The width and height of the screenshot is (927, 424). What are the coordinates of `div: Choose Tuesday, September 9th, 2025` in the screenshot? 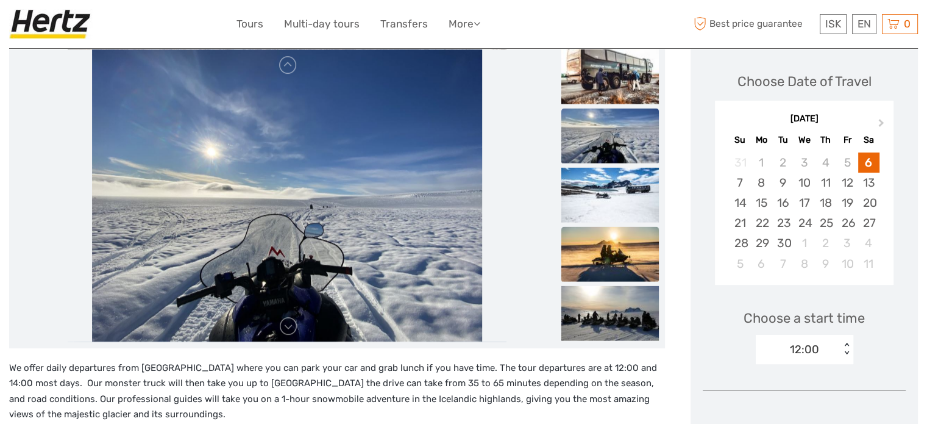 It's located at (782, 182).